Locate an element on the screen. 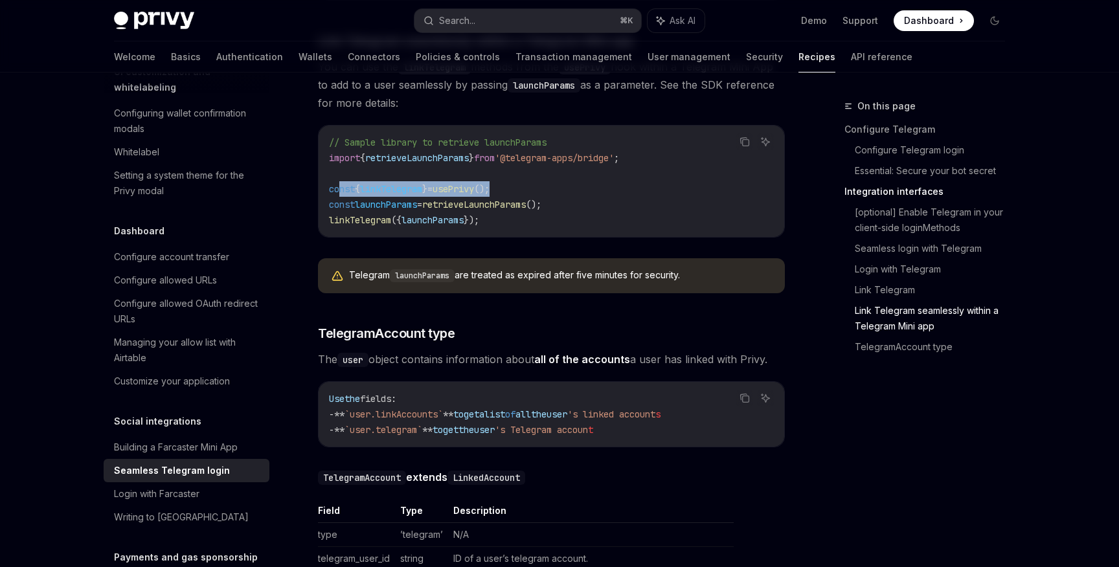 This screenshot has height=567, width=1119. th: Field is located at coordinates (356, 514).